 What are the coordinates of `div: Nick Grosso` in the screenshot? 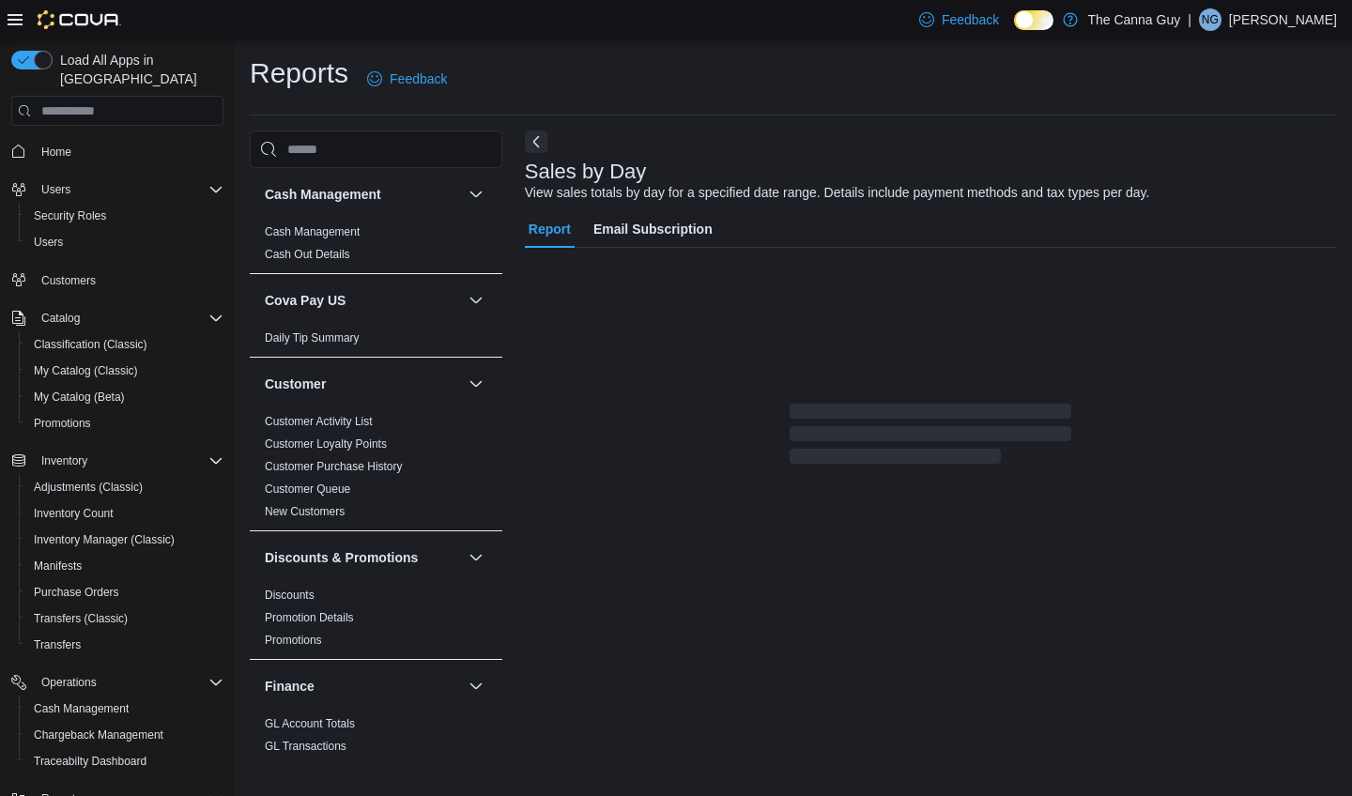 It's located at (1210, 20).